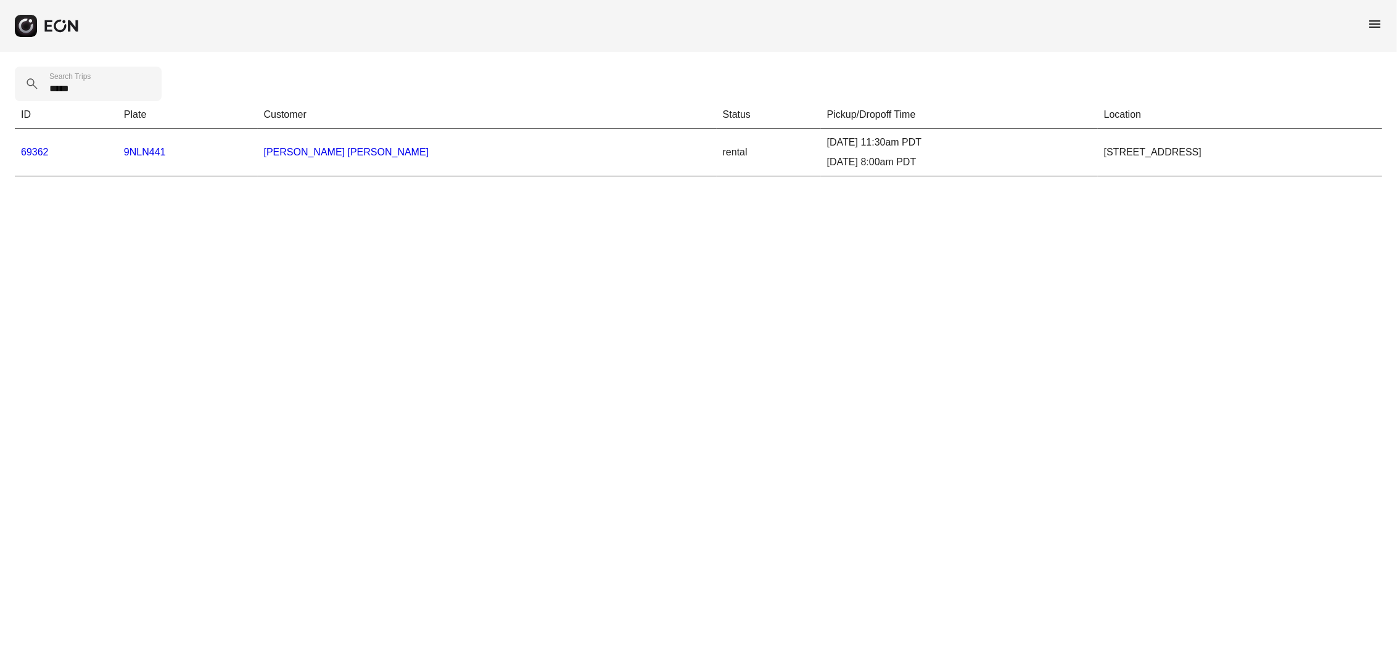 This screenshot has height=658, width=1397. I want to click on a: 9NLN441, so click(145, 152).